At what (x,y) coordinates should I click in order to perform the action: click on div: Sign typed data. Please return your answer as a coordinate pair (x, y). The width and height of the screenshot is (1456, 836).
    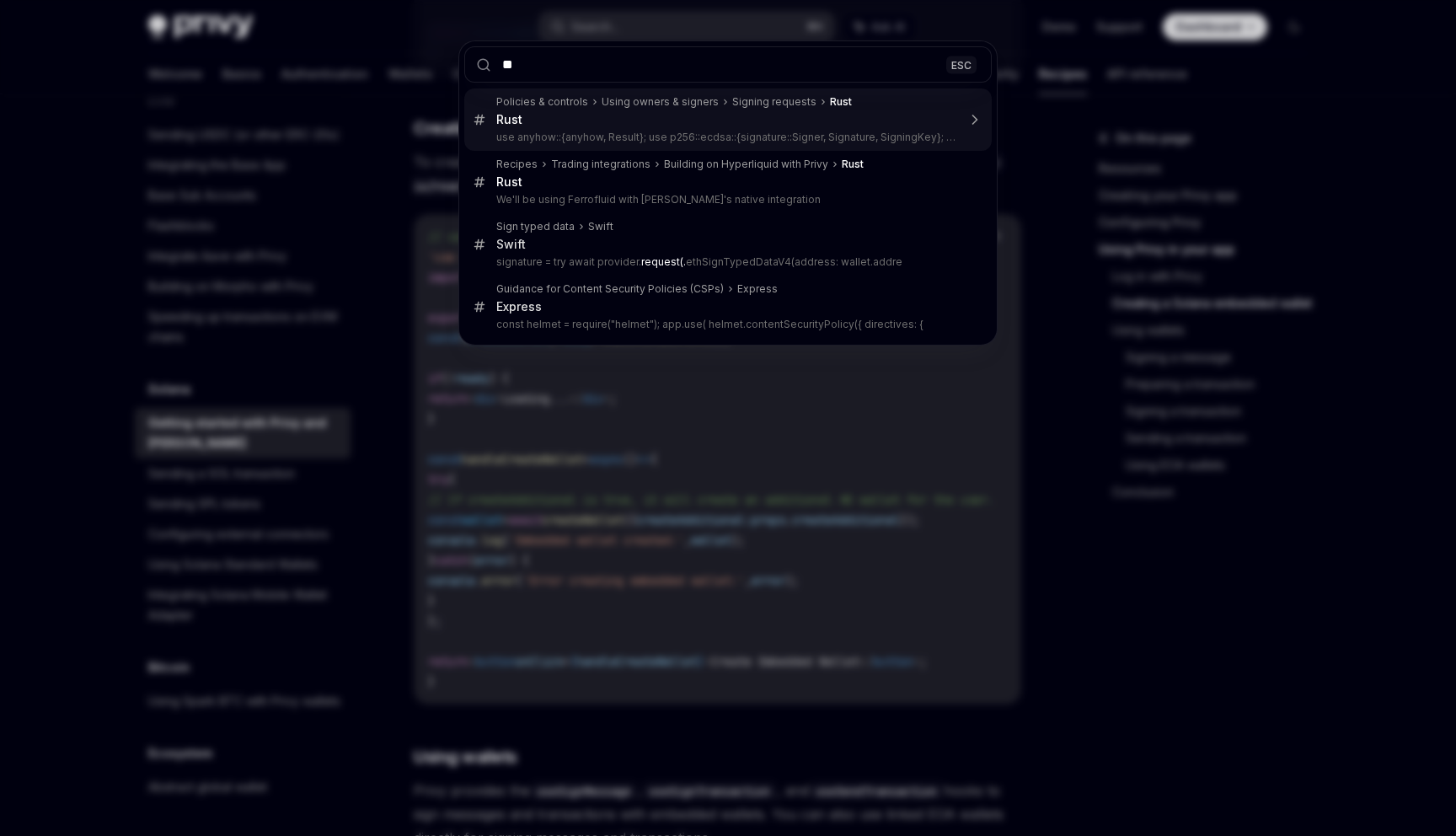
    Looking at the image, I should click on (535, 227).